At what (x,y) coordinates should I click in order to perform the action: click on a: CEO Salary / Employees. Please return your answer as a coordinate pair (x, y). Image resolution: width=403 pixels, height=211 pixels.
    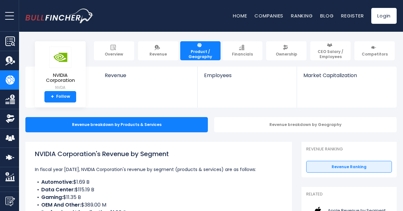
    Looking at the image, I should click on (331, 51).